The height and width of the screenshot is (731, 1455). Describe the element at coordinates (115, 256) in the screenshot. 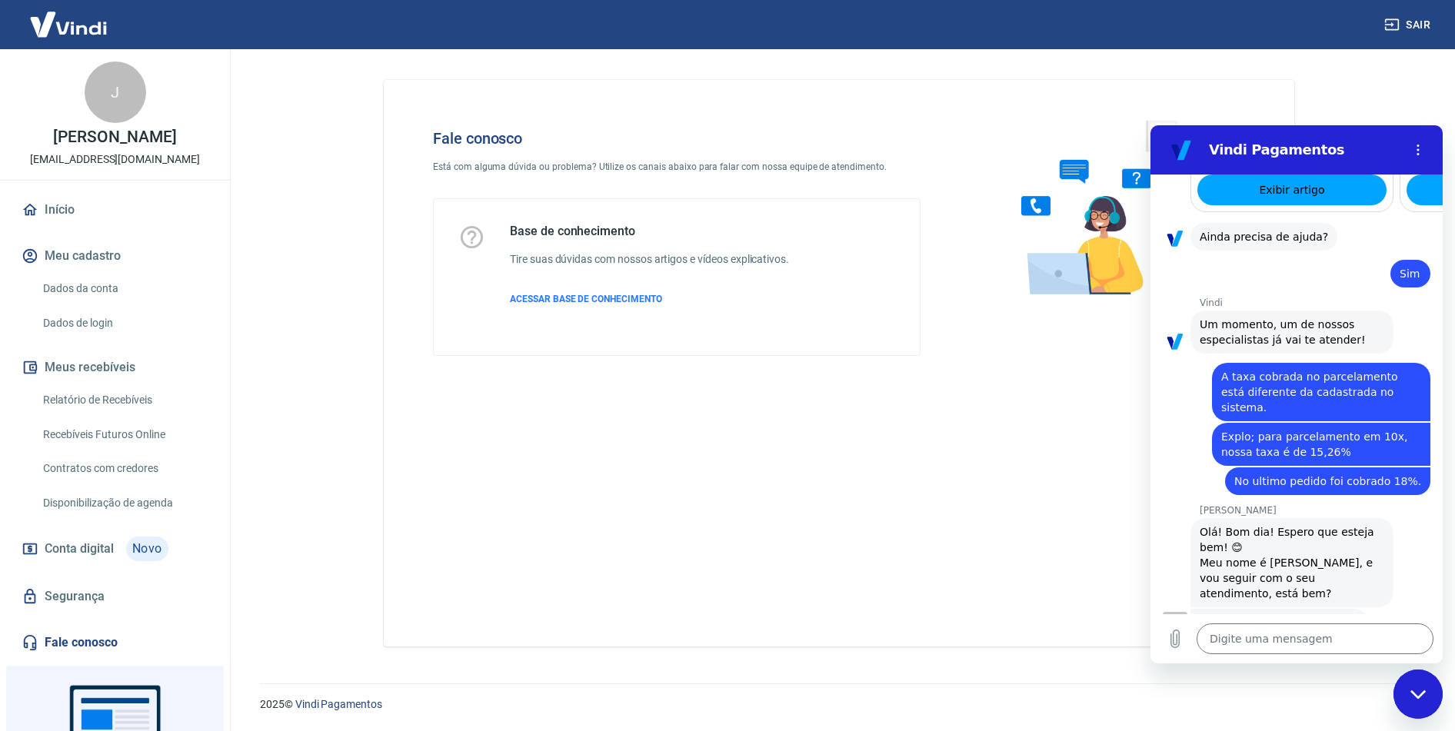

I see `button: Meu cadastro` at that location.